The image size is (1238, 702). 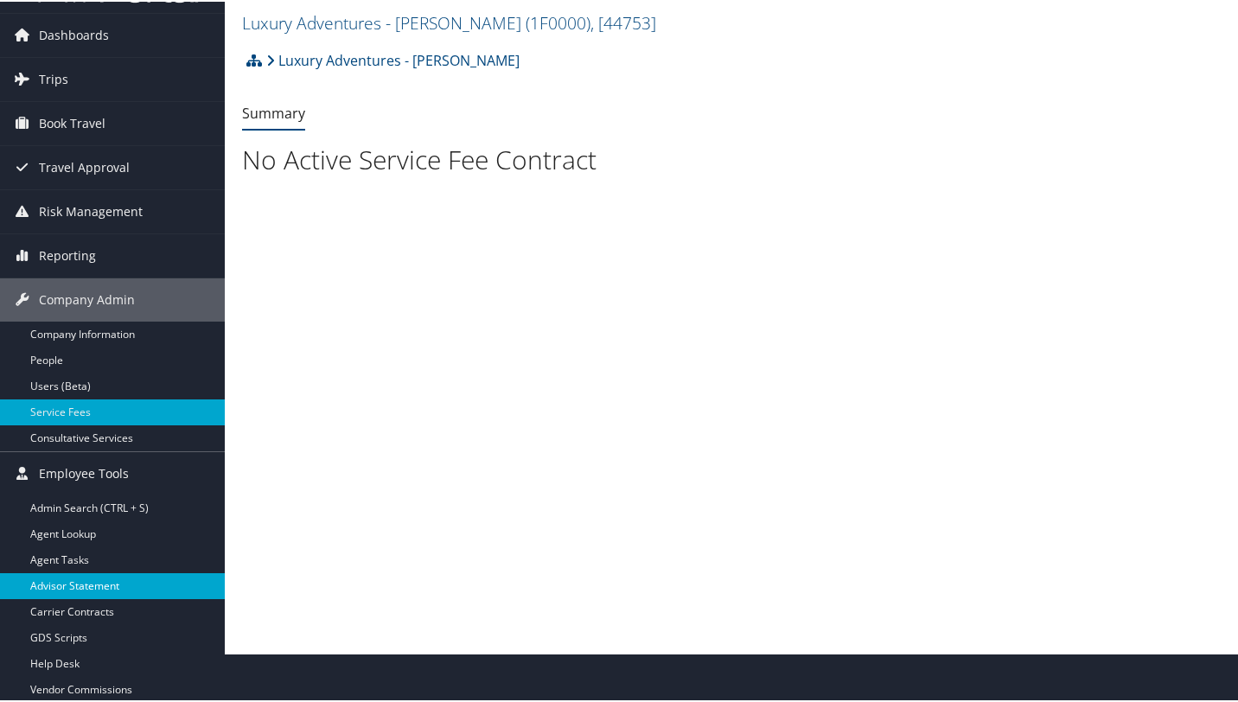 I want to click on h1: No Active Service Fee Contract, so click(x=735, y=158).